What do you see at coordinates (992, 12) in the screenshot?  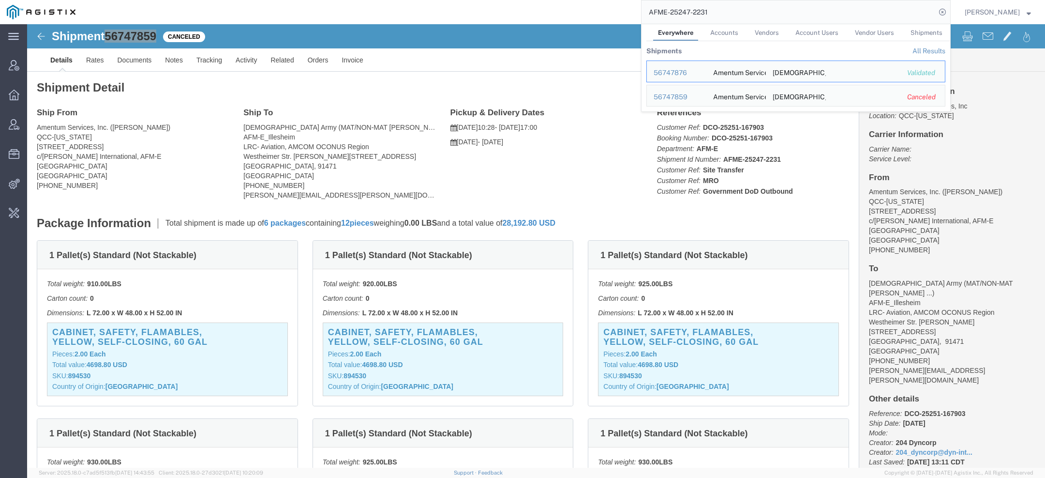 I see `span: Kaitlyn Hostetler` at bounding box center [992, 12].